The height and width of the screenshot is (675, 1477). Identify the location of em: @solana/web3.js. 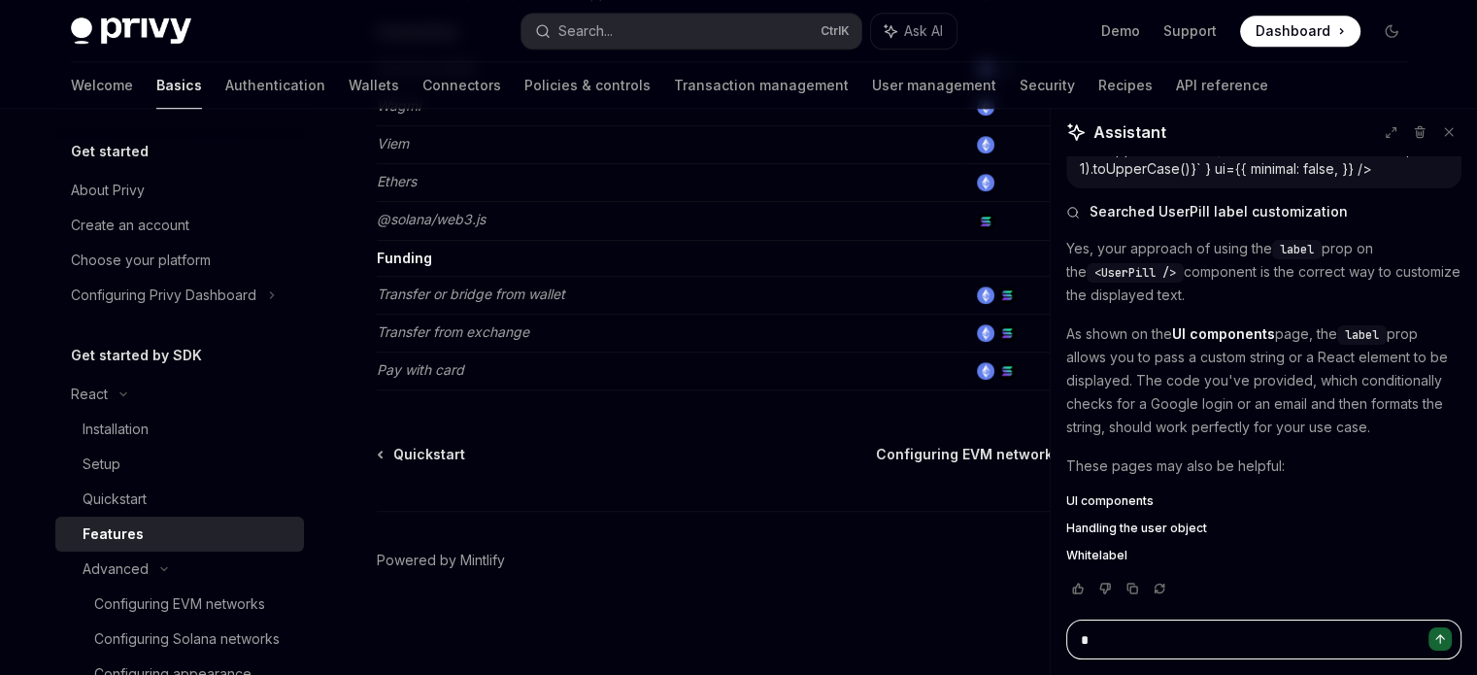
(431, 219).